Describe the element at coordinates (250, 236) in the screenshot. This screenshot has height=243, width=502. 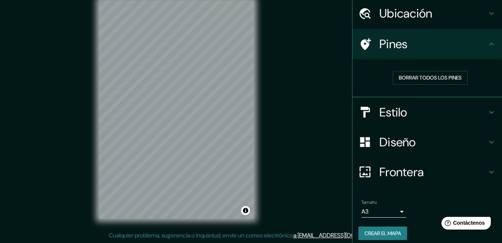
I see `p: Cualquier problema, sugerencia o inquietud, envíe un correo electrónico .` at that location.